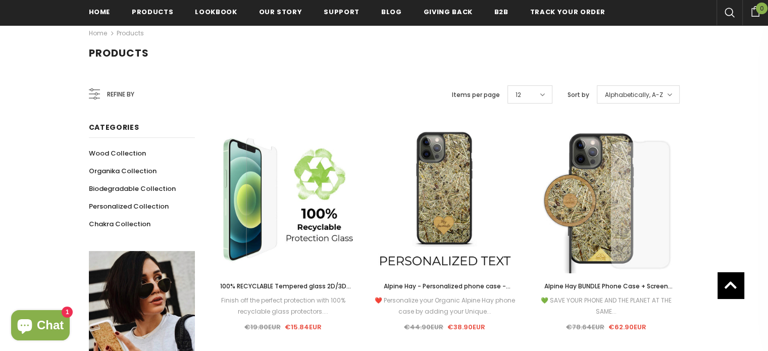 The height and width of the screenshot is (351, 768). What do you see at coordinates (129, 206) in the screenshot?
I see `span: Personalized Collection` at bounding box center [129, 206].